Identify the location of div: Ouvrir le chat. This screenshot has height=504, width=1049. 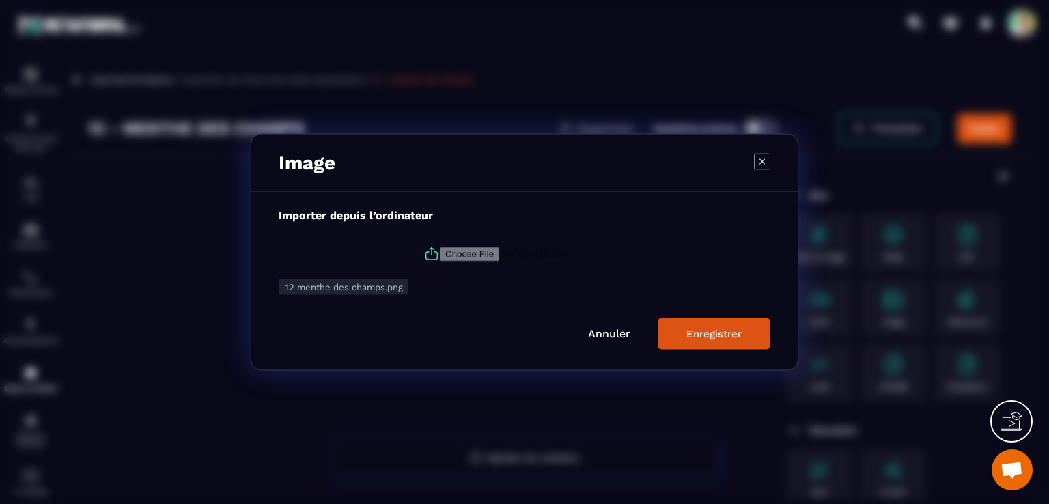
(1013, 470).